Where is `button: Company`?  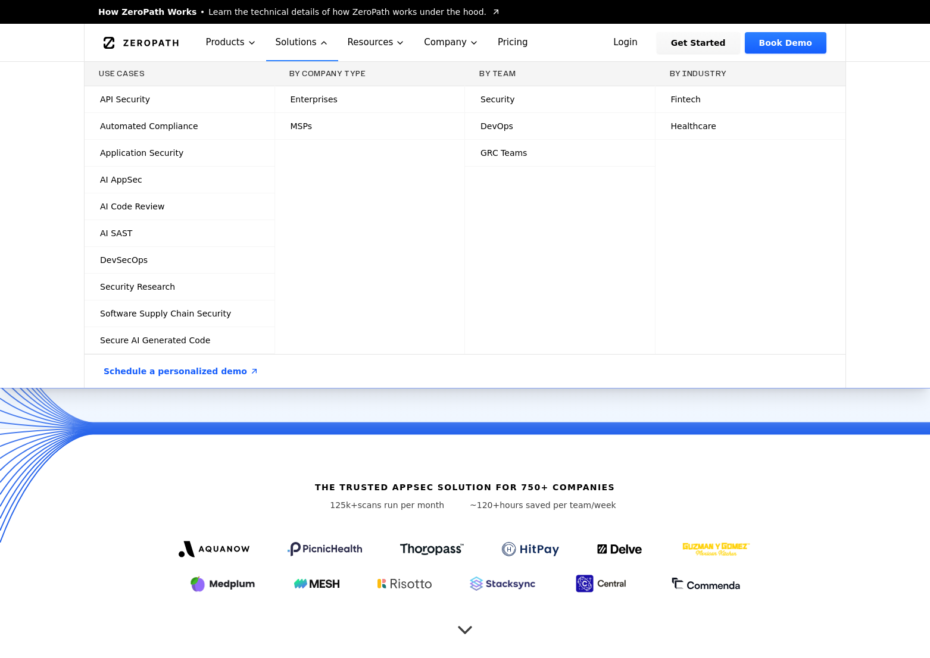
button: Company is located at coordinates (451, 42).